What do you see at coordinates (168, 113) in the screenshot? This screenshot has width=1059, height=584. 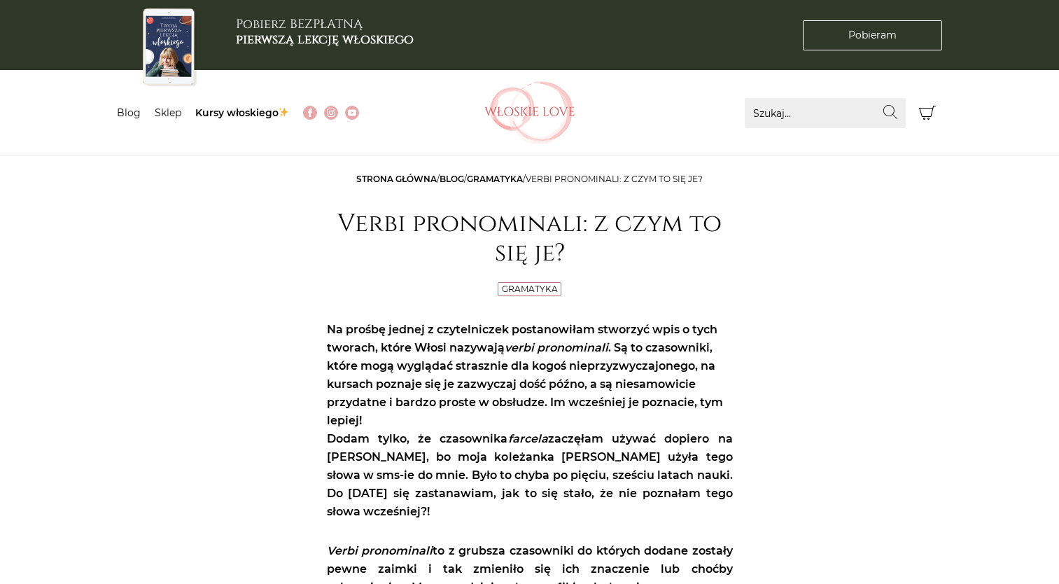 I see `a: Sklep` at bounding box center [168, 113].